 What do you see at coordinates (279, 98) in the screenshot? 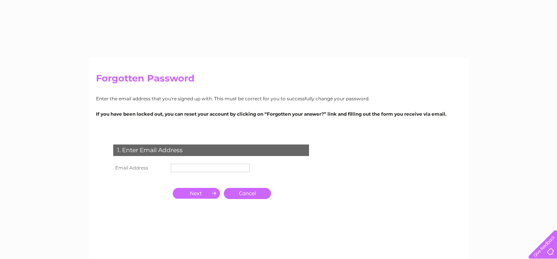
I see `p: Enter the email address that you're signed up with. This must be correct for you to successfully ...` at bounding box center [279, 98].